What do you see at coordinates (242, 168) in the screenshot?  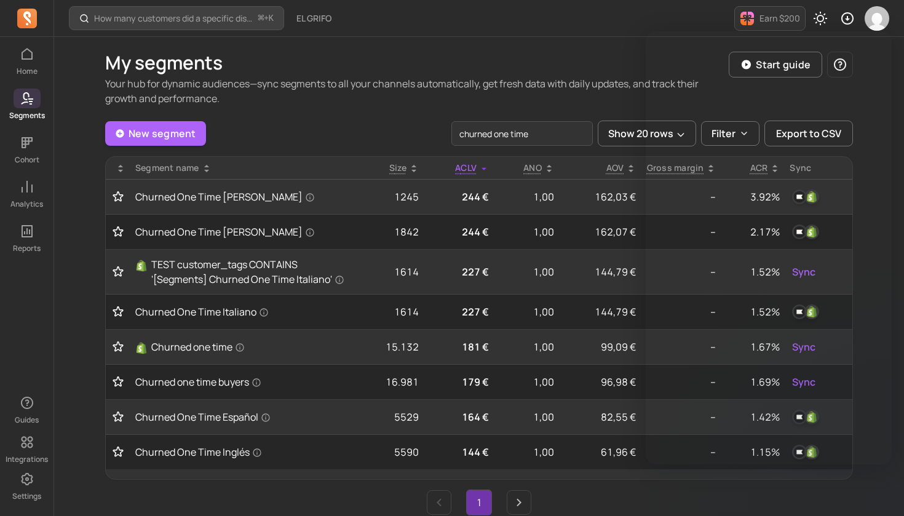 I see `div: Segment name` at bounding box center [242, 168].